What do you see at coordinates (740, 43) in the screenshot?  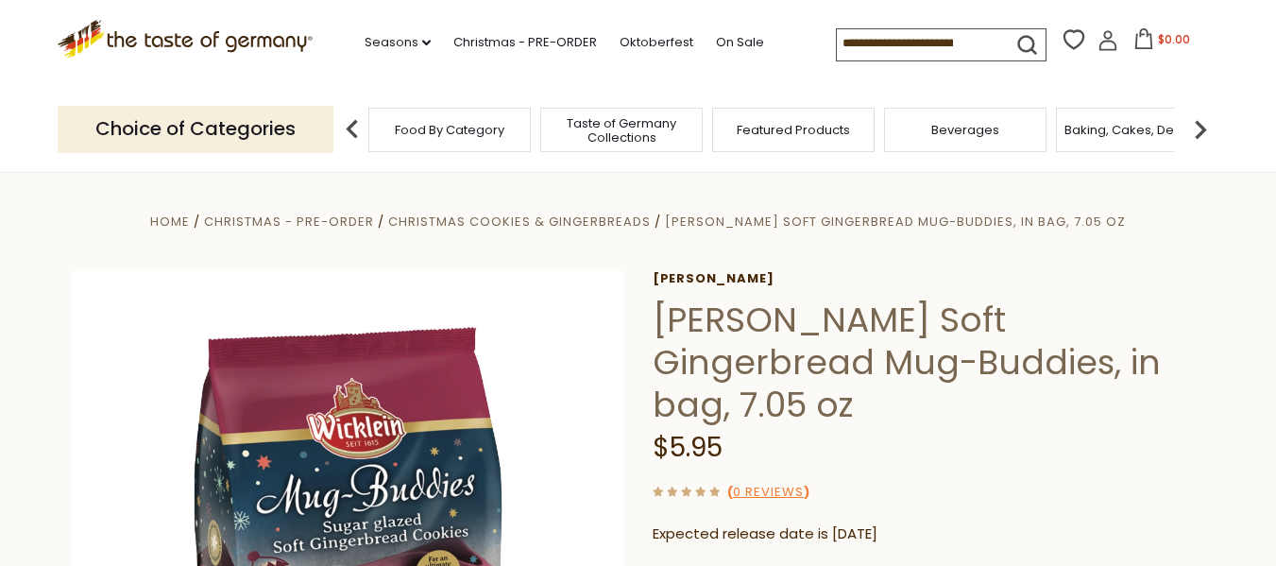 I see `a: On Sale` at bounding box center [740, 43].